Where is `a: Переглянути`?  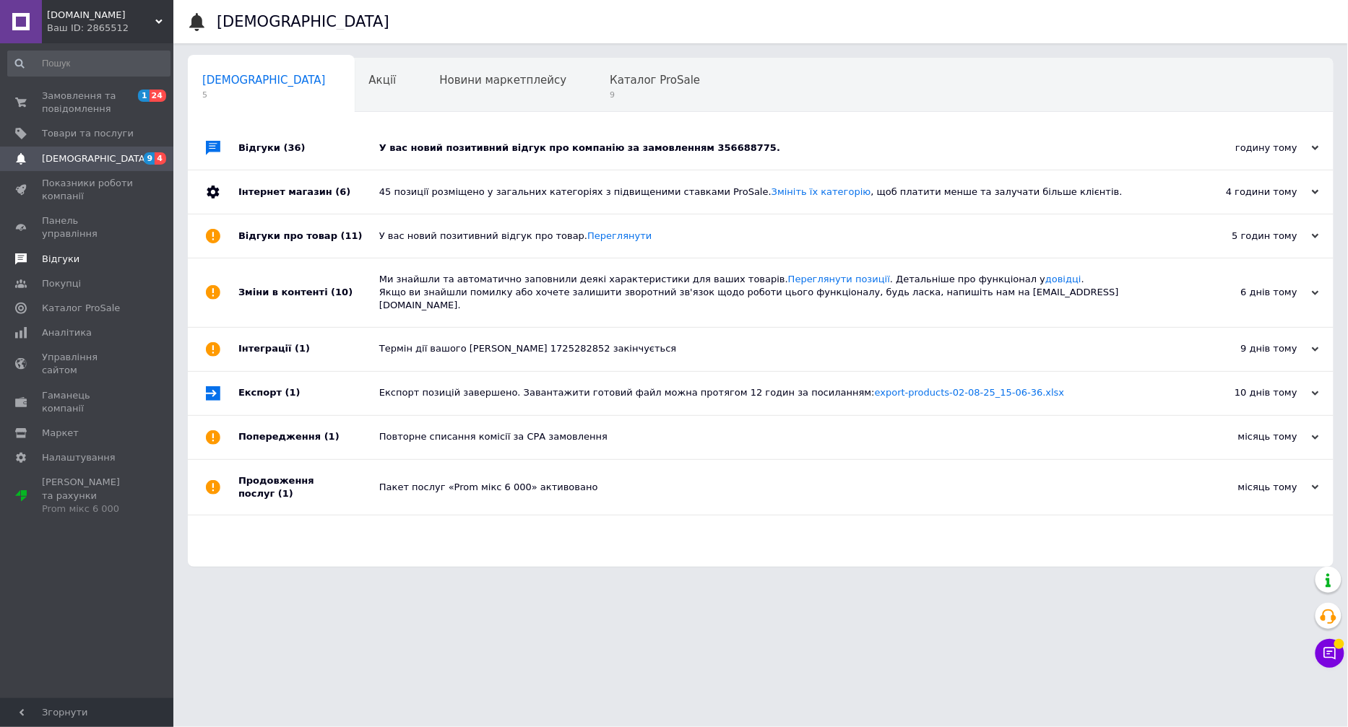
a: Переглянути is located at coordinates (619, 235).